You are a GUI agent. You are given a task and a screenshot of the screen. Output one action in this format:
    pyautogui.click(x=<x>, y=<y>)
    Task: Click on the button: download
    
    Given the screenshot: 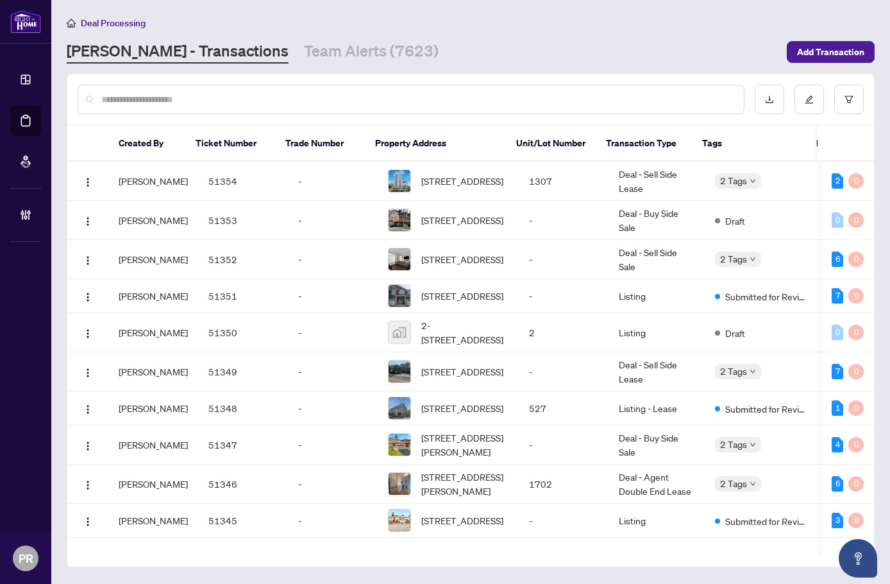 What is the action you would take?
    pyautogui.click(x=769, y=99)
    